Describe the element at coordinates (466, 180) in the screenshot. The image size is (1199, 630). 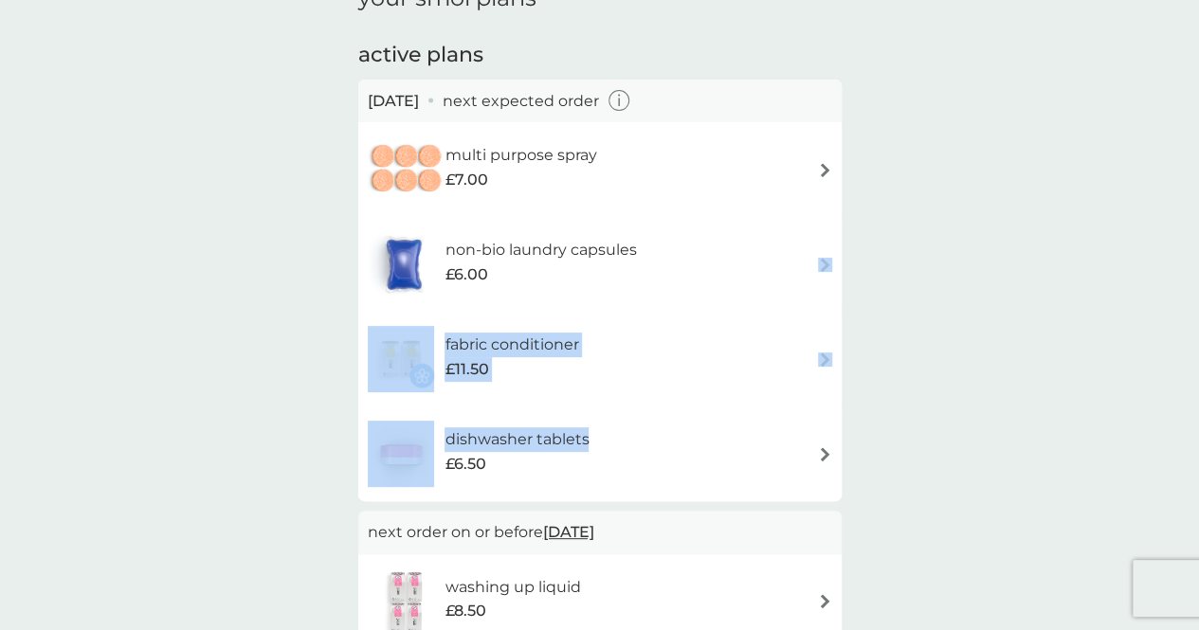
I see `span: £7.00` at that location.